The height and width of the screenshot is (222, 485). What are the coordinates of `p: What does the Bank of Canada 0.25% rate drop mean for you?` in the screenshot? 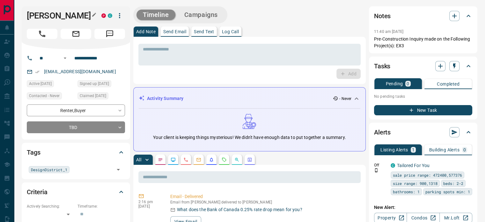 It's located at (239, 209).